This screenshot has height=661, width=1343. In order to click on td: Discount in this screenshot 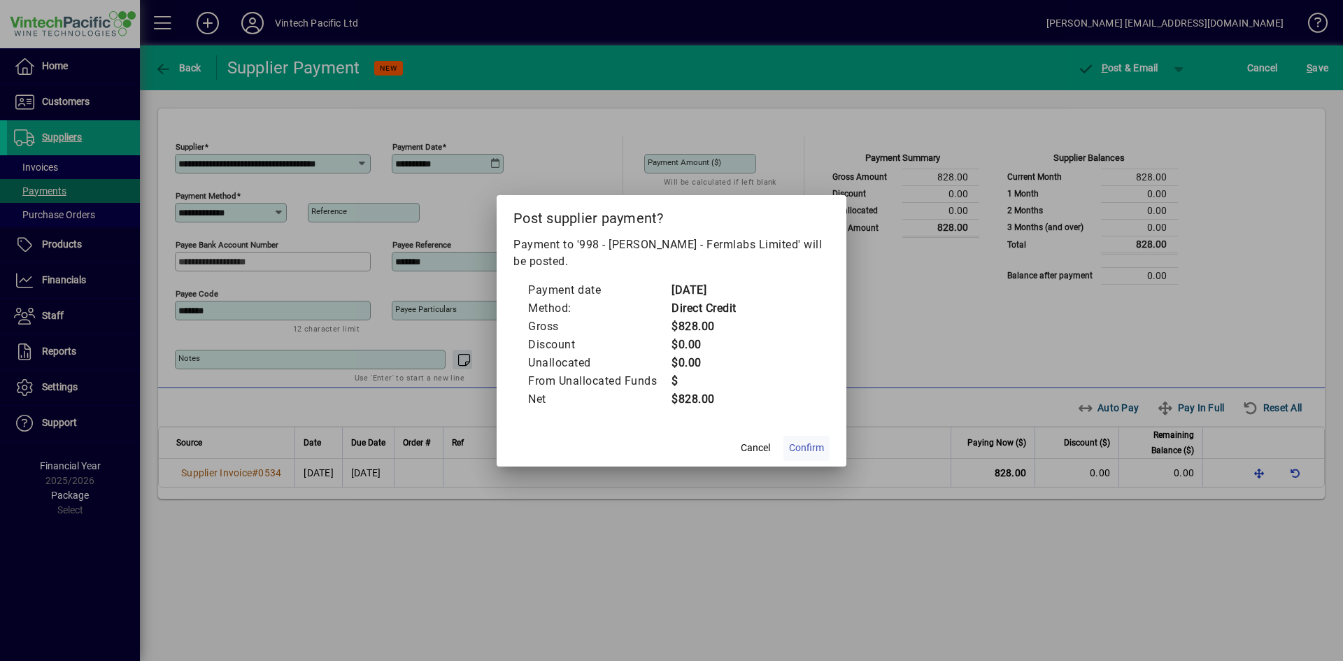, I will do `click(599, 345)`.